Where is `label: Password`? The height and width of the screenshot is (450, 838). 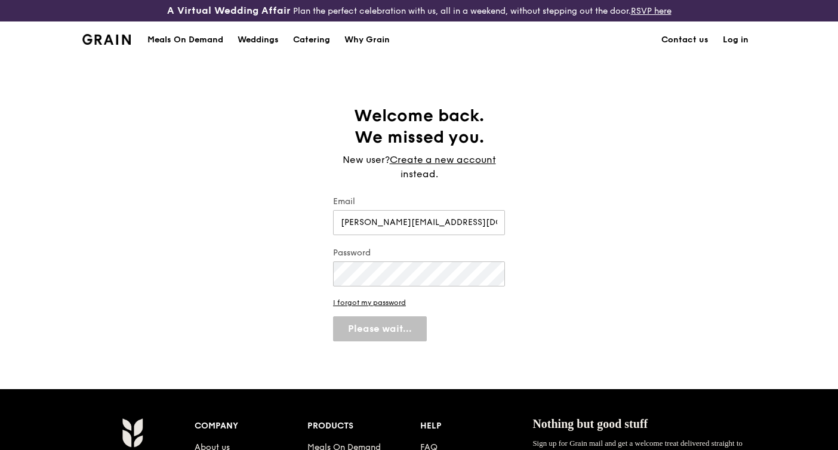
label: Password is located at coordinates (419, 253).